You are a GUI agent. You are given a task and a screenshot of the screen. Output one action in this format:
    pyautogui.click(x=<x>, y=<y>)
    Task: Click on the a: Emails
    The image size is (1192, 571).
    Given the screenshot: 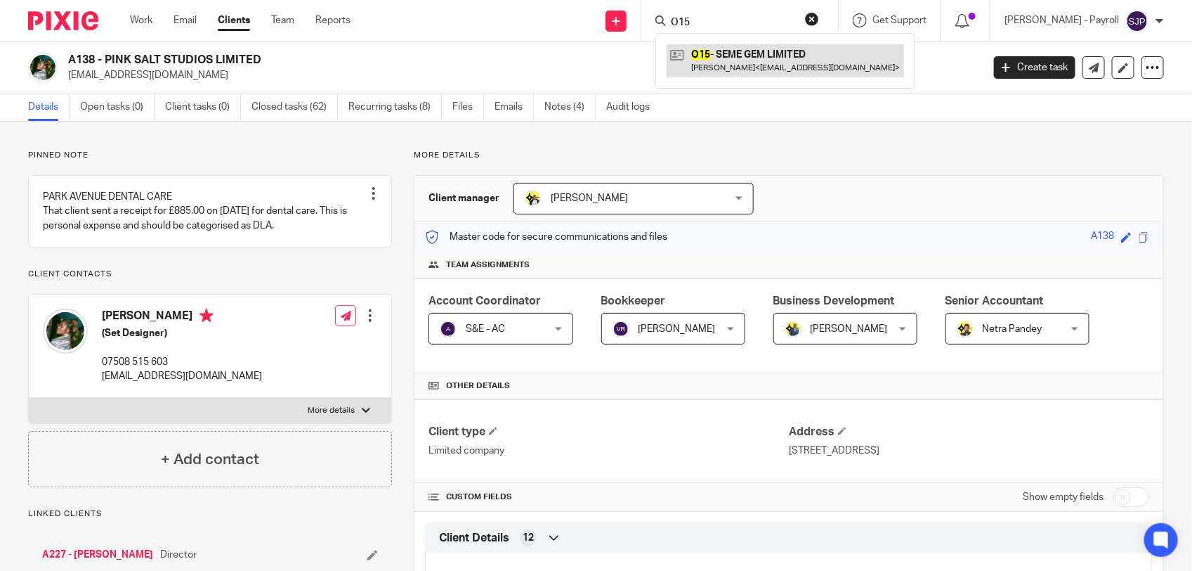 What is the action you would take?
    pyautogui.click(x=514, y=107)
    